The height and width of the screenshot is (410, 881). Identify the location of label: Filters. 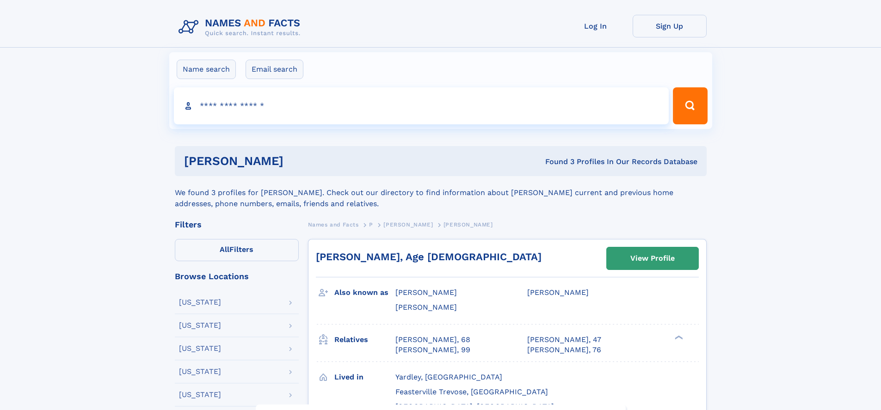
(237, 250).